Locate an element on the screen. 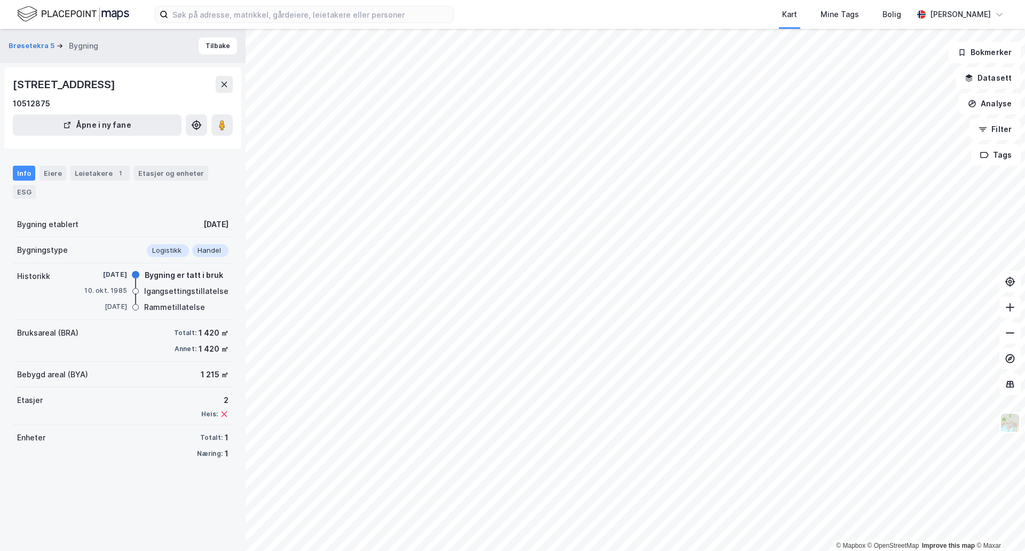  div: 10512875 is located at coordinates (32, 104).